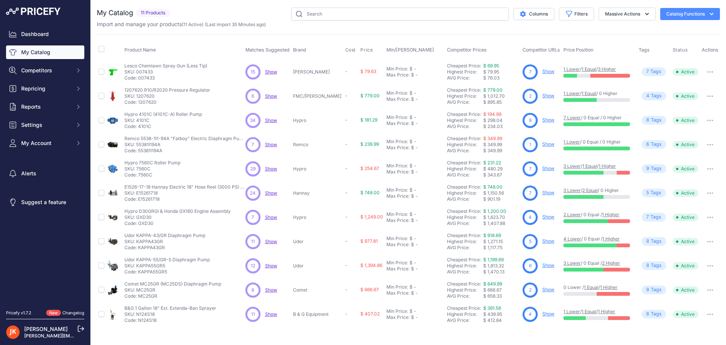 The height and width of the screenshot is (345, 726). I want to click on span: 9, so click(648, 168).